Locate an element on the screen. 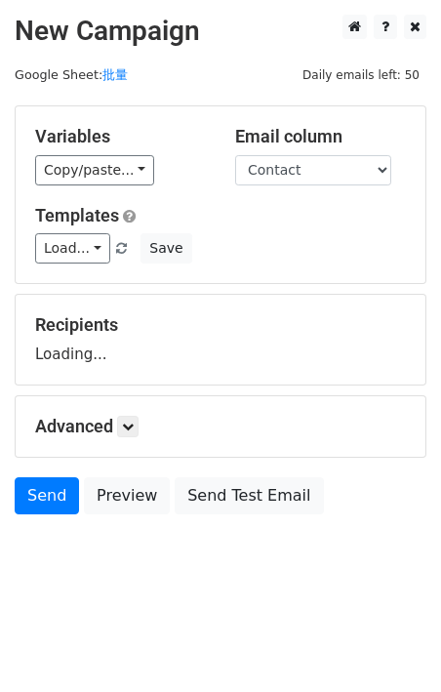  h5: Email column is located at coordinates (320, 137).